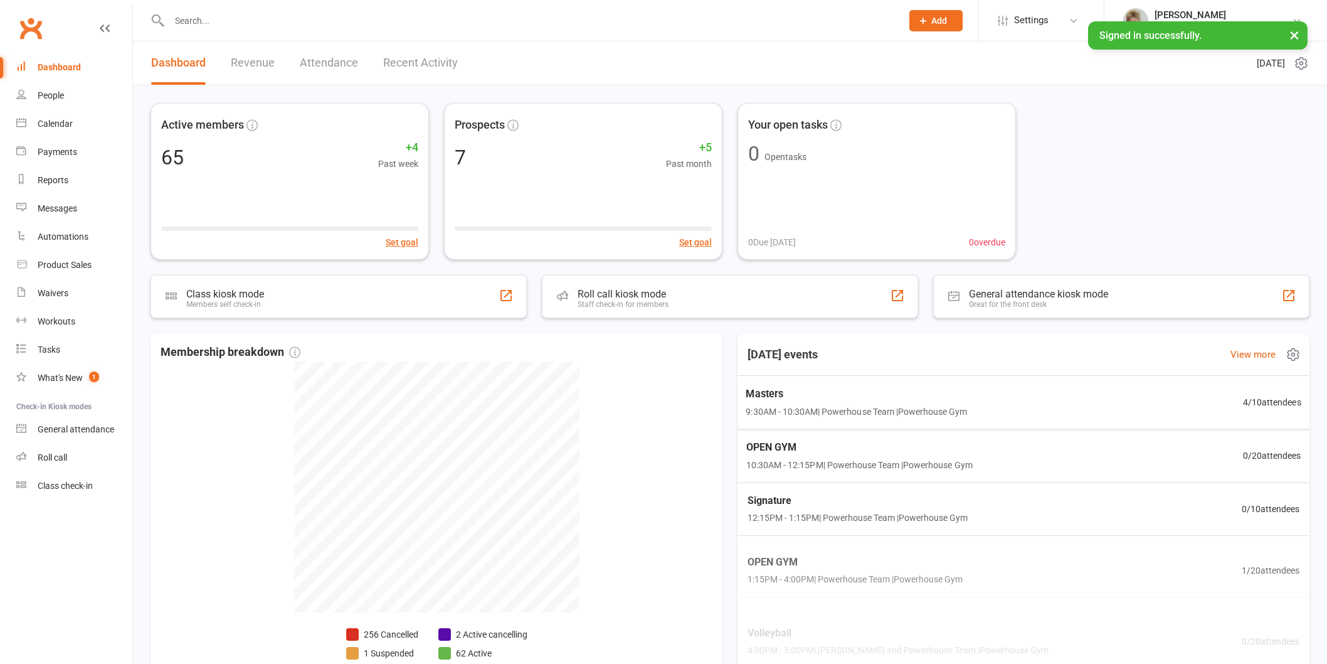  What do you see at coordinates (57, 152) in the screenshot?
I see `div: Payments` at bounding box center [57, 152].